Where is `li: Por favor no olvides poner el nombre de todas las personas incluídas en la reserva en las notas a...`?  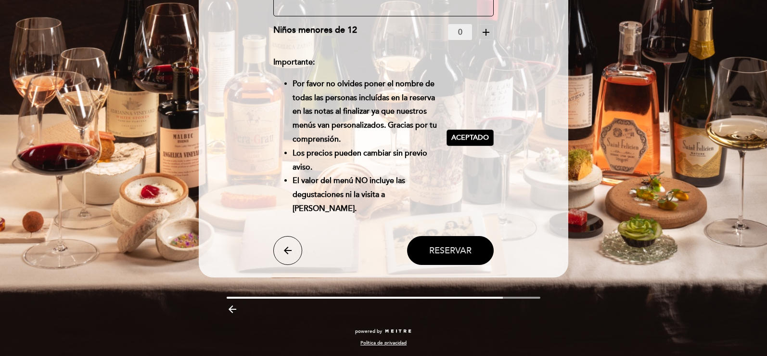 li: Por favor no olvides poner el nombre de todas las personas incluídas en la reserva en las notas a... is located at coordinates (366, 112).